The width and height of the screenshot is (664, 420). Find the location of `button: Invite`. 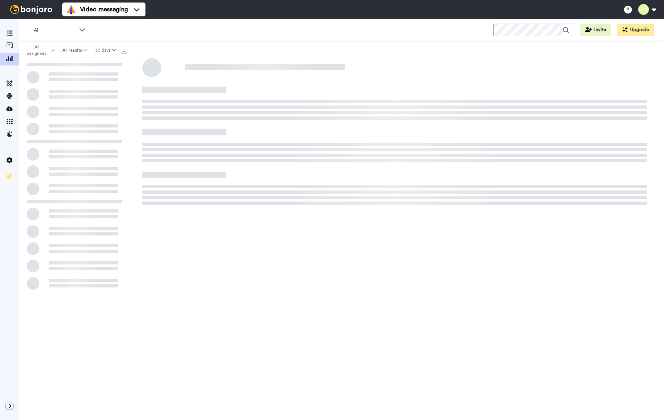

button: Invite is located at coordinates (596, 30).